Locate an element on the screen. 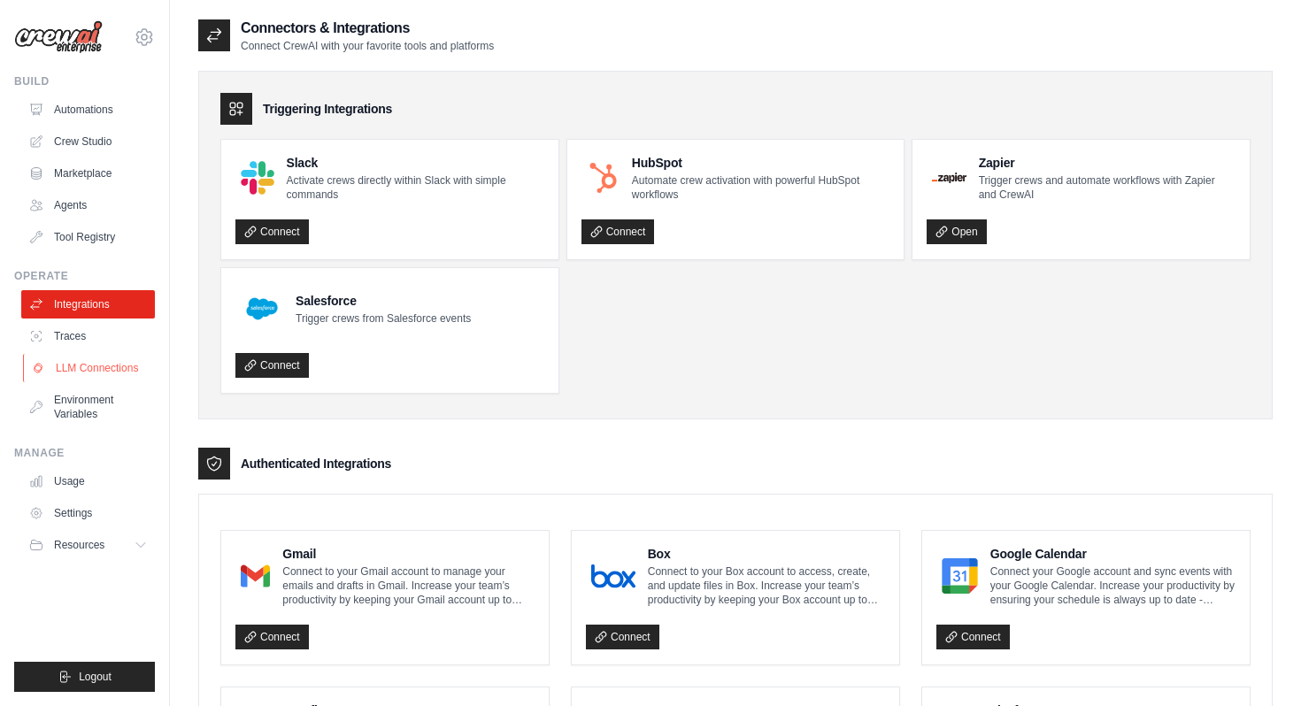 This screenshot has height=706, width=1301. img: Zapier Logo is located at coordinates (949, 178).